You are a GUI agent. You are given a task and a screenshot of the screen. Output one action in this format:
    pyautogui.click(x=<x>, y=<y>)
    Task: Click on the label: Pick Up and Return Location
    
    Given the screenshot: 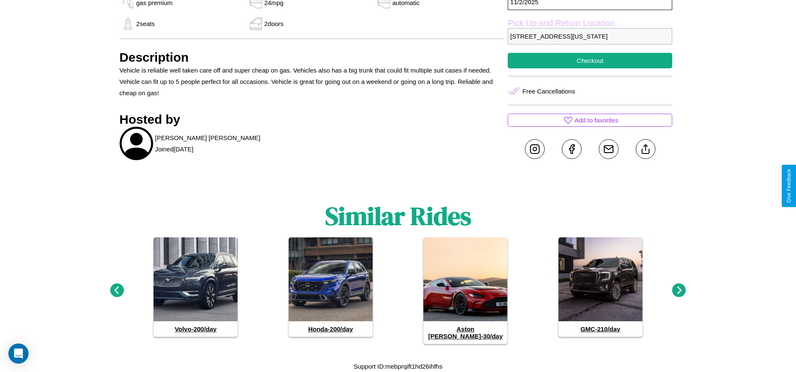 What is the action you would take?
    pyautogui.click(x=590, y=23)
    